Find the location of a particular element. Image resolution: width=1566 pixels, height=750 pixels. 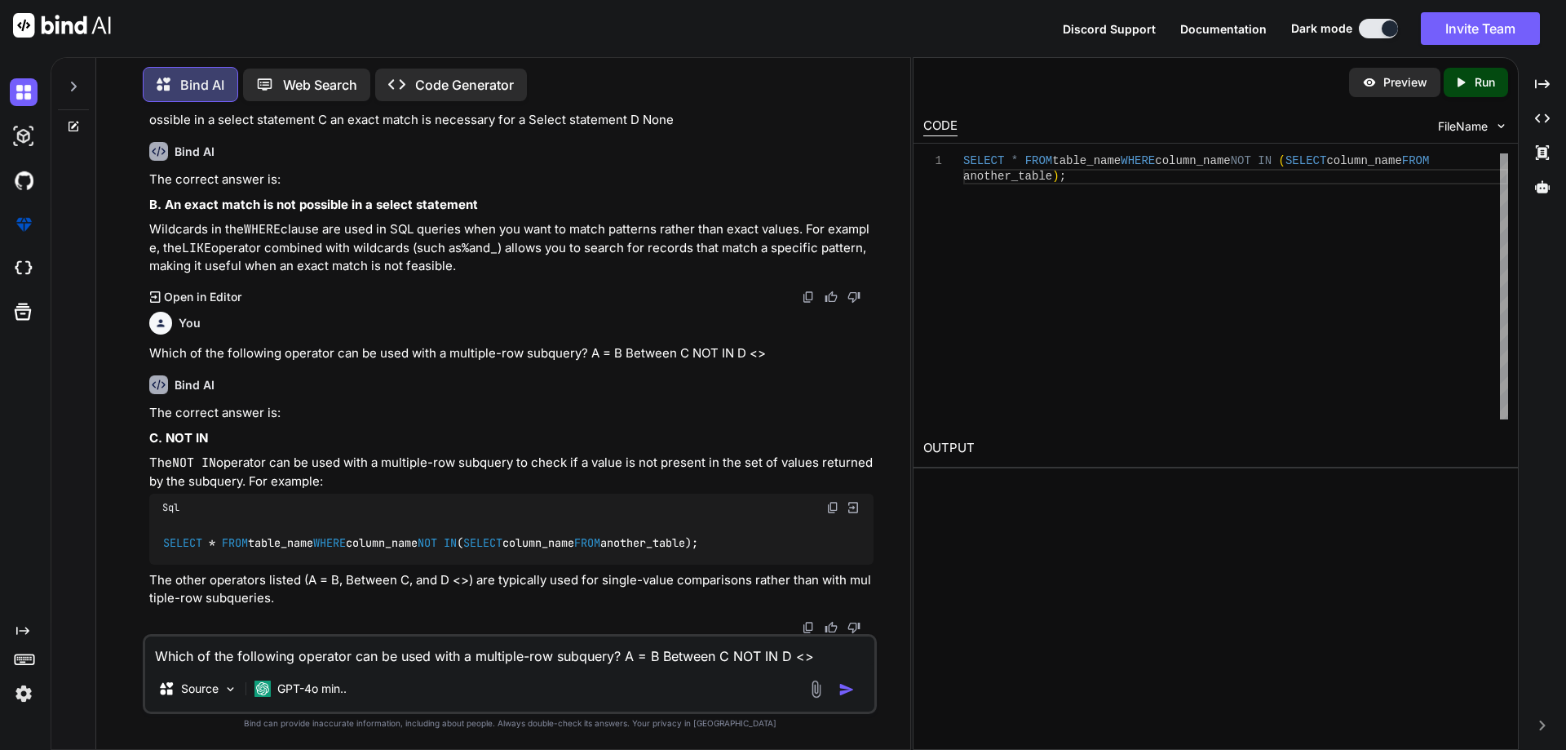

img: Open in Browser is located at coordinates (853, 507).